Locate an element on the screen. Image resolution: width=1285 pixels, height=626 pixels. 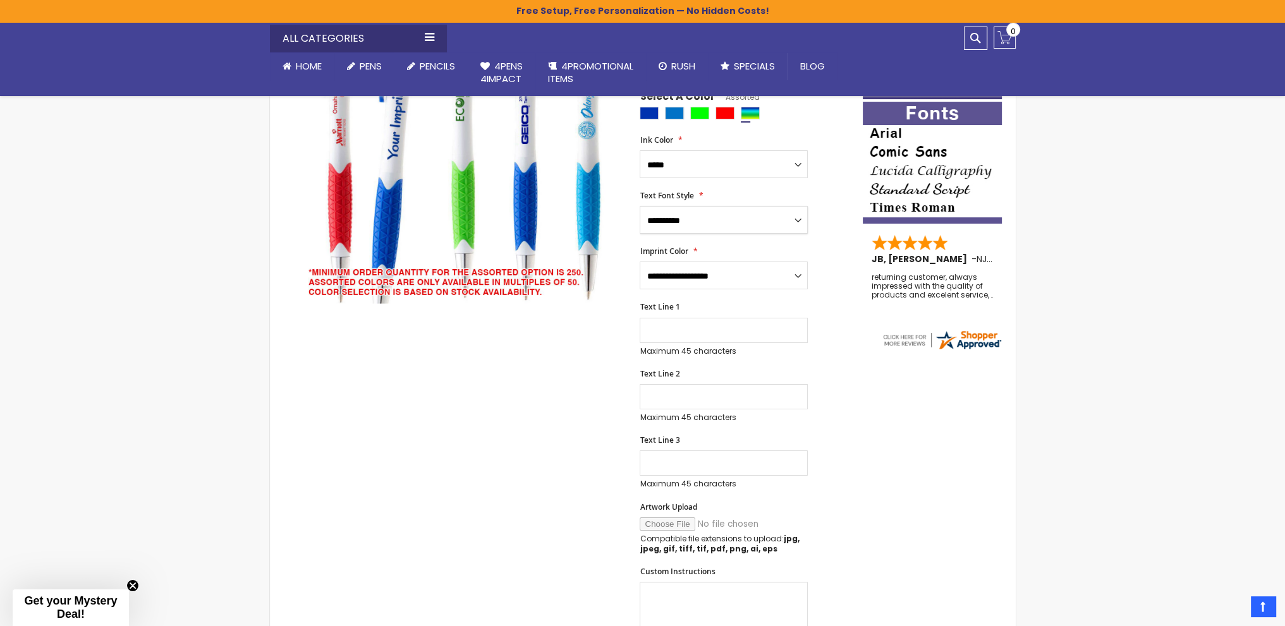
p: Compatible file extensions to upload: is located at coordinates (723, 544).